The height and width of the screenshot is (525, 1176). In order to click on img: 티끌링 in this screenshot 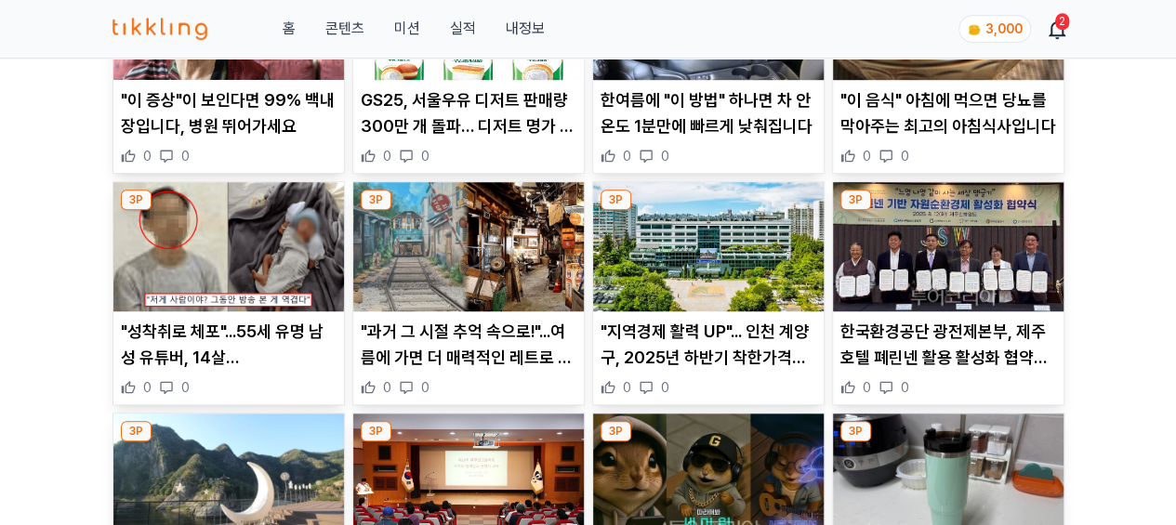, I will do `click(160, 29)`.